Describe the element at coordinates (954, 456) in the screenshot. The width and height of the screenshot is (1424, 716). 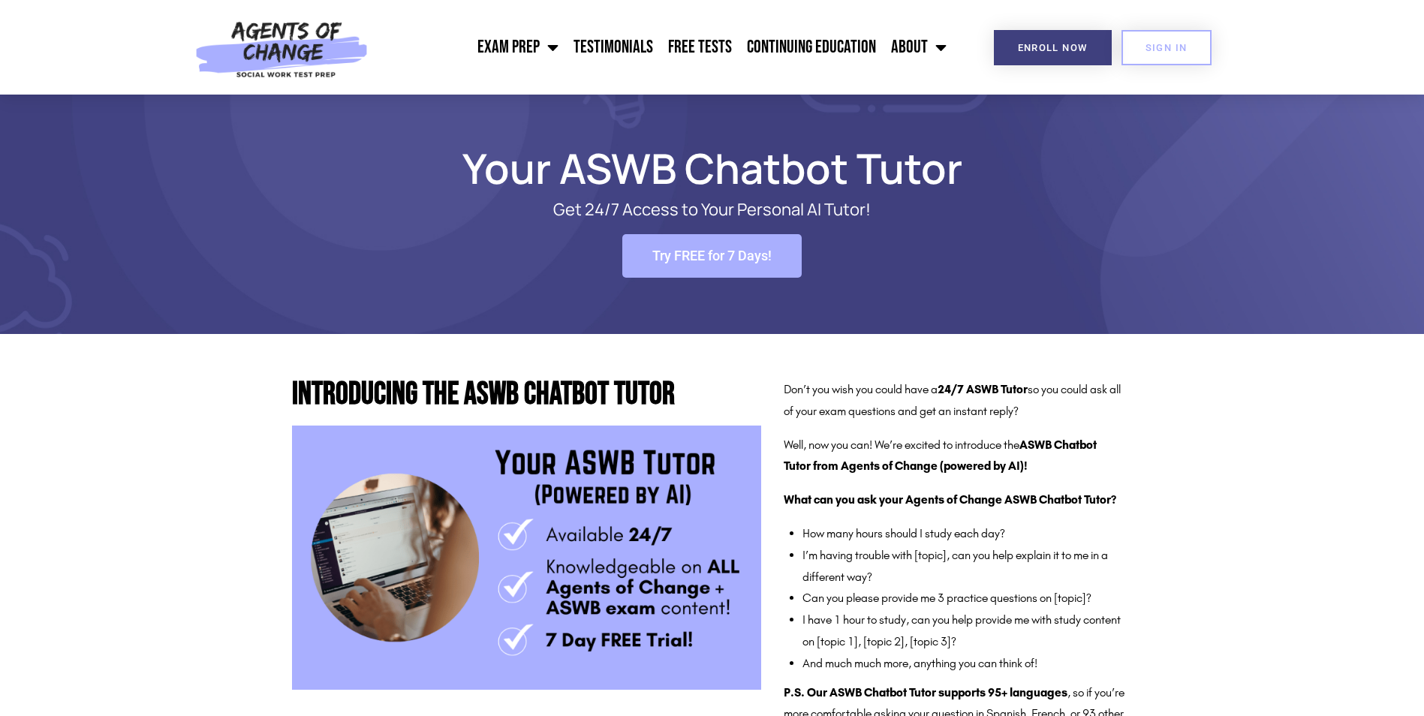
I see `p: Well, now you can! We’re excited to introduce the` at that location.